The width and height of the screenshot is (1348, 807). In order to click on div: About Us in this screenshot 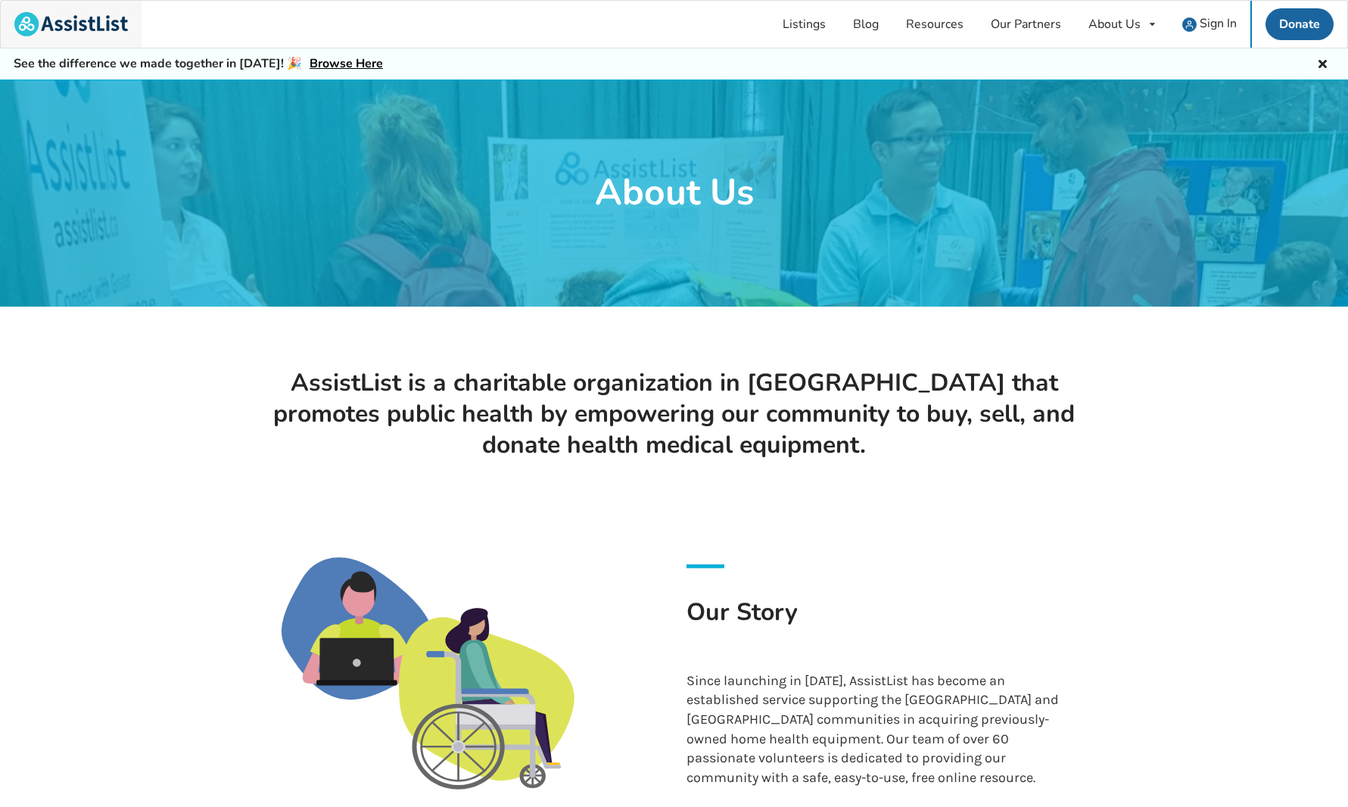, I will do `click(1114, 24)`.